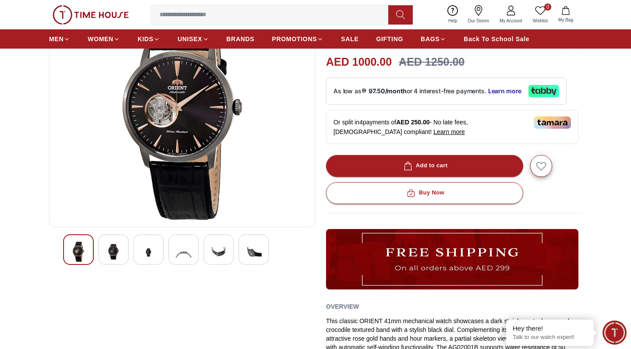 Image resolution: width=631 pixels, height=349 pixels. What do you see at coordinates (149, 39) in the screenshot?
I see `a: KIDS` at bounding box center [149, 39].